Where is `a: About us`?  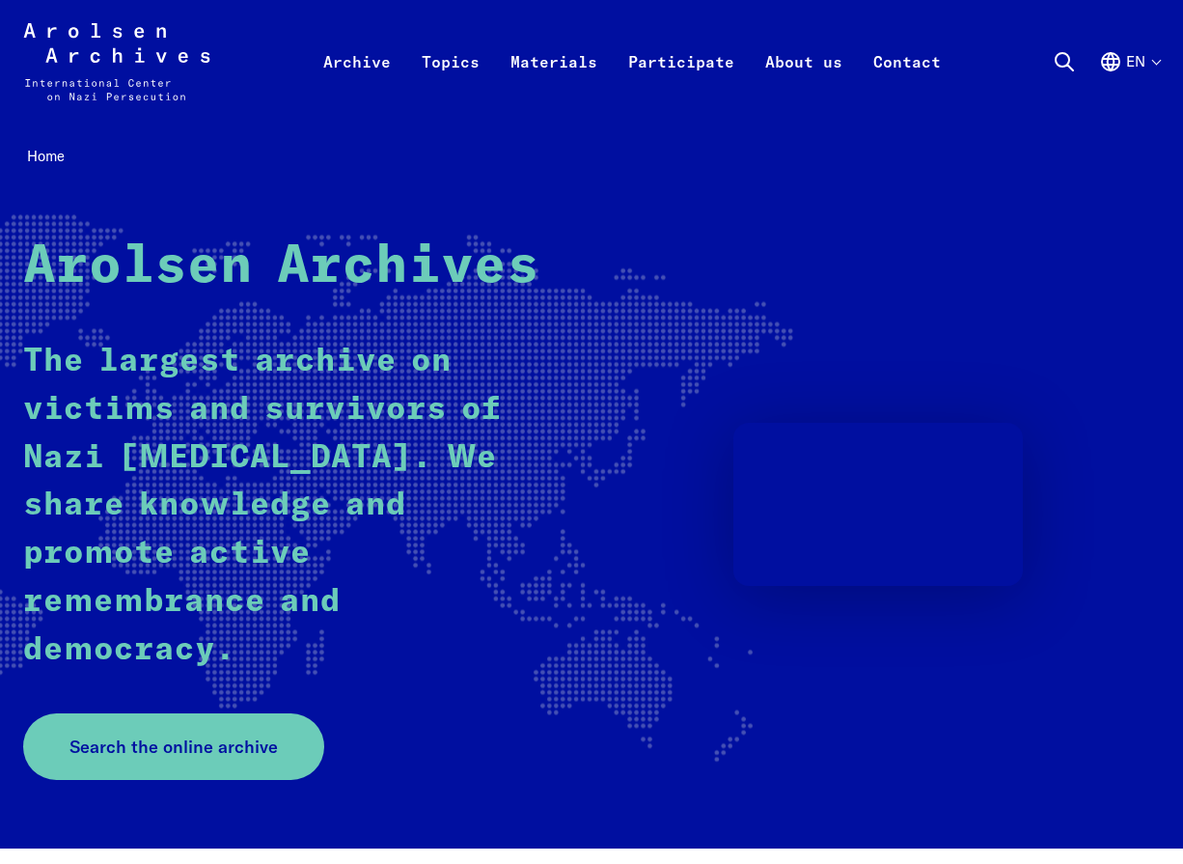 a: About us is located at coordinates (804, 85).